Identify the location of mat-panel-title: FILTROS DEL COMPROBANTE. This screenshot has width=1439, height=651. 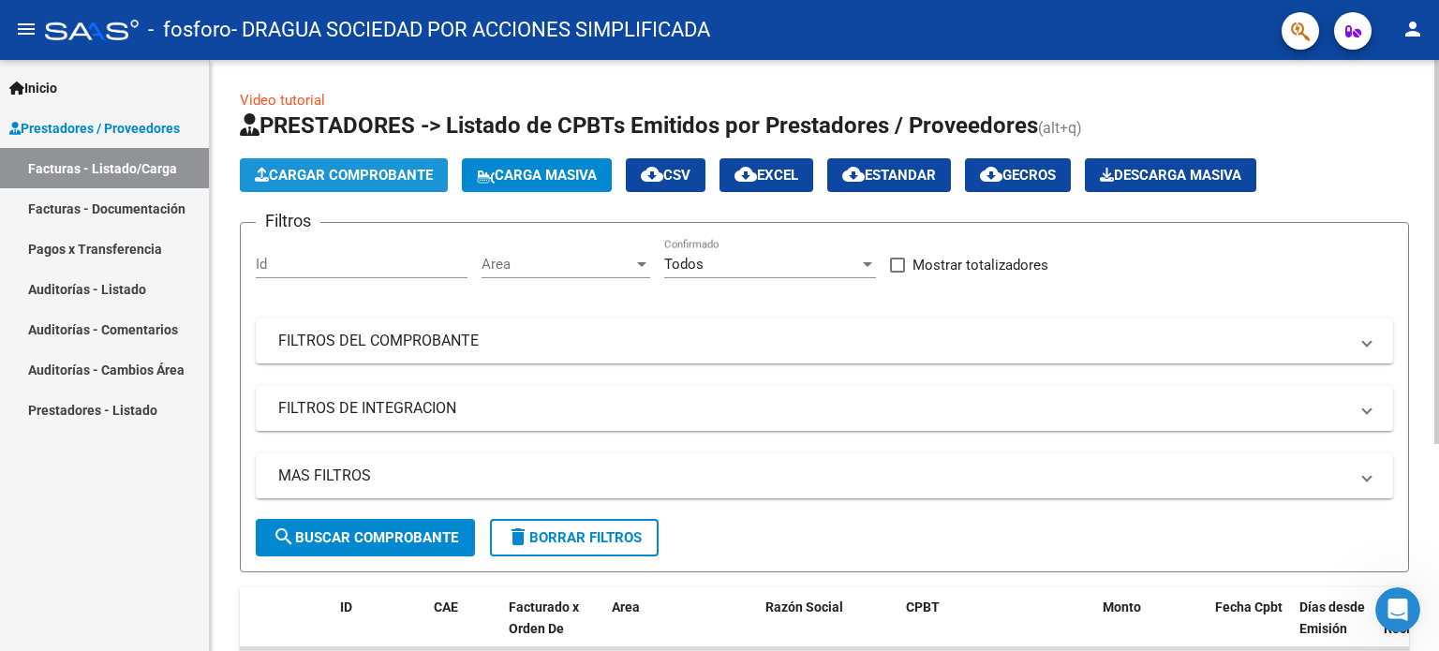
(813, 341).